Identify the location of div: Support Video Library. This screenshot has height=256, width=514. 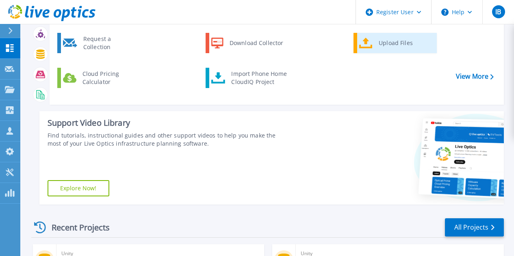
(168, 123).